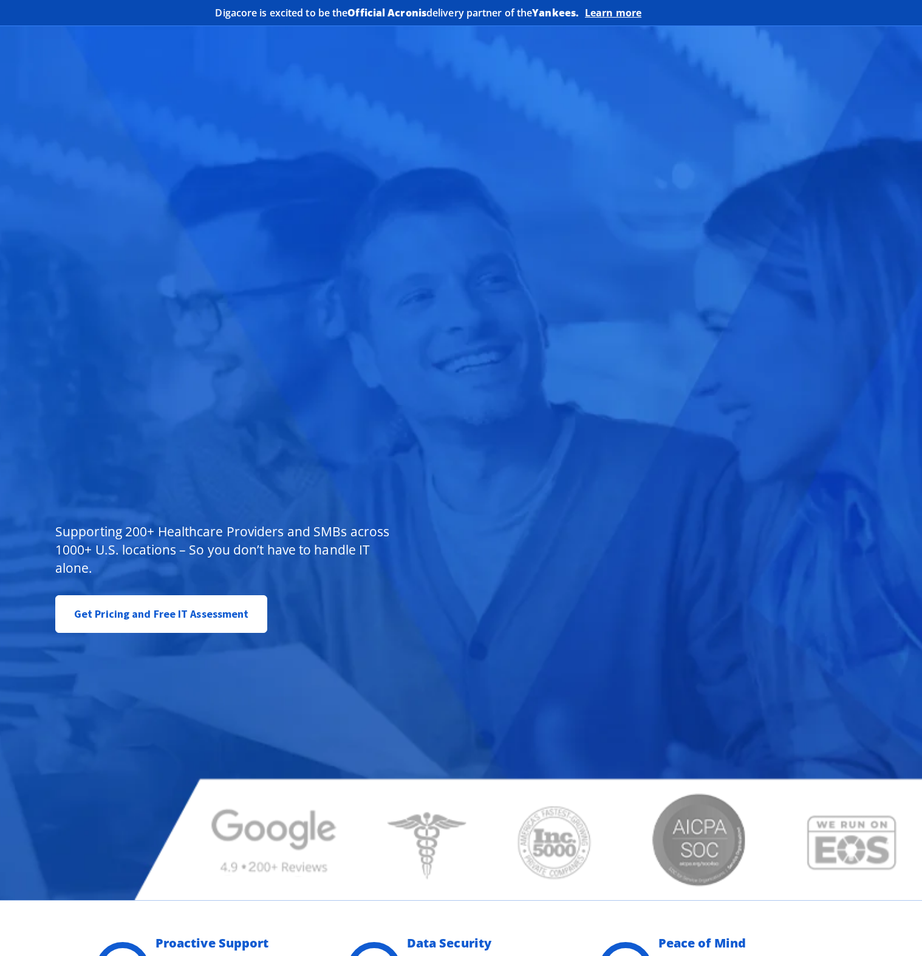 The height and width of the screenshot is (956, 922). Describe the element at coordinates (613, 13) in the screenshot. I see `span: Learn more` at that location.